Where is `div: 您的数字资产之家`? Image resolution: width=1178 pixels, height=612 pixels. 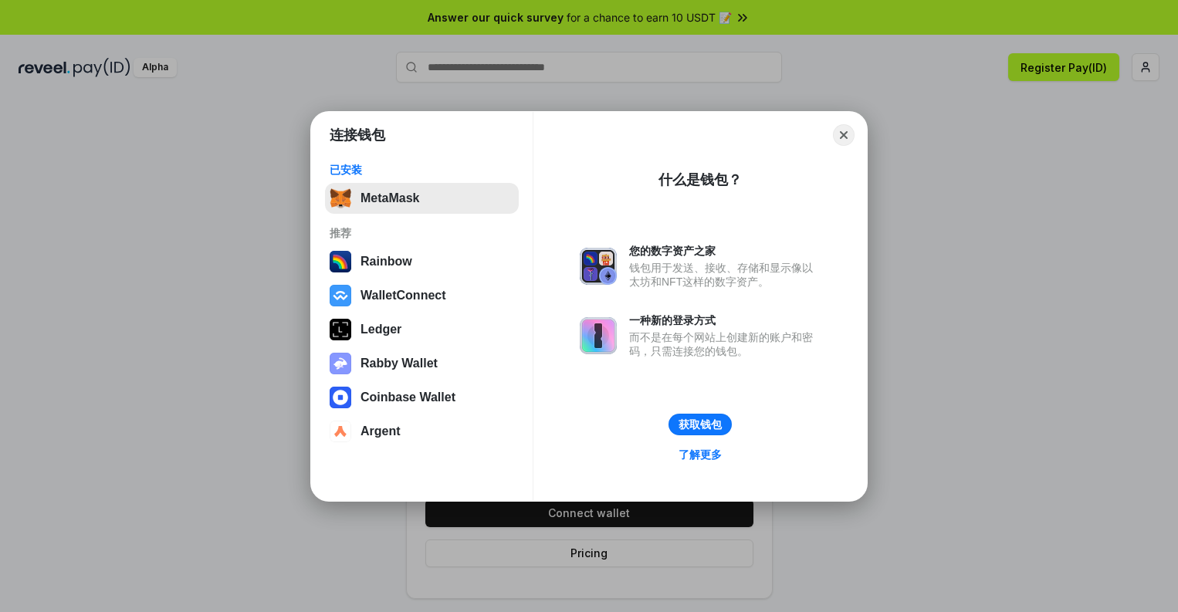 div: 您的数字资产之家 is located at coordinates (725, 251).